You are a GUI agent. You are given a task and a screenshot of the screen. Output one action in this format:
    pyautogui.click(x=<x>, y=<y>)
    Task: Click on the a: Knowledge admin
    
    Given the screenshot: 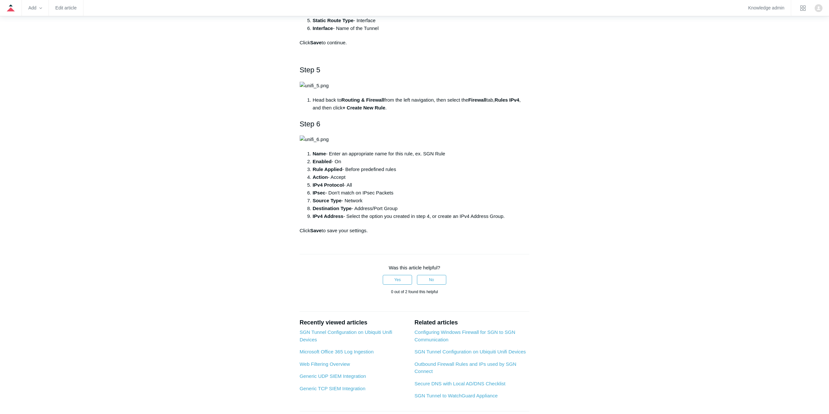 What is the action you would take?
    pyautogui.click(x=767, y=8)
    